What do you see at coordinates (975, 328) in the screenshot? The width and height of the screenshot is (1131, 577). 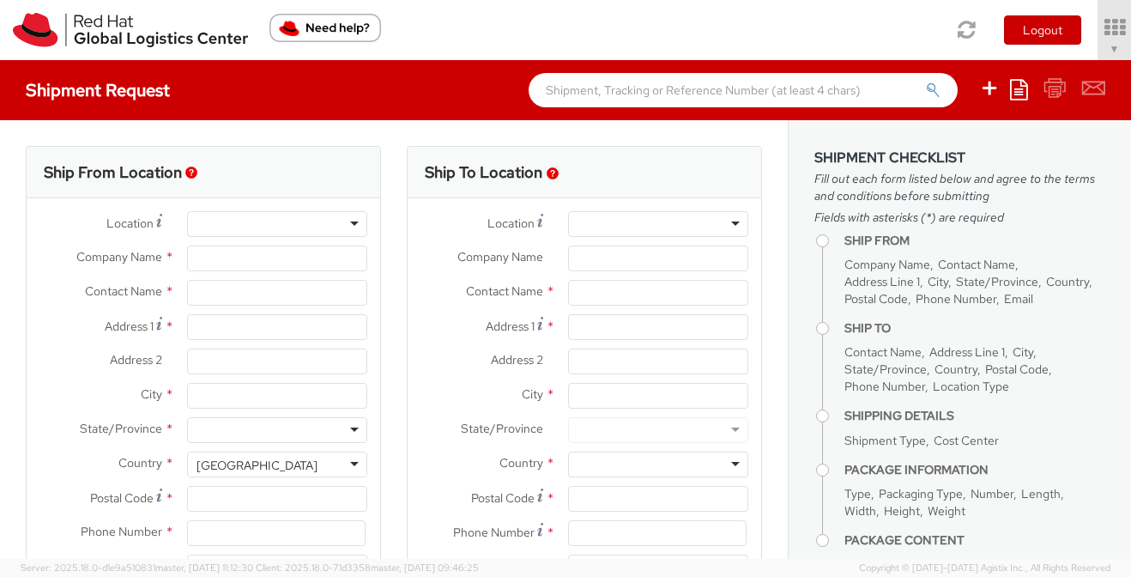 I see `h4: Ship To` at bounding box center [975, 328].